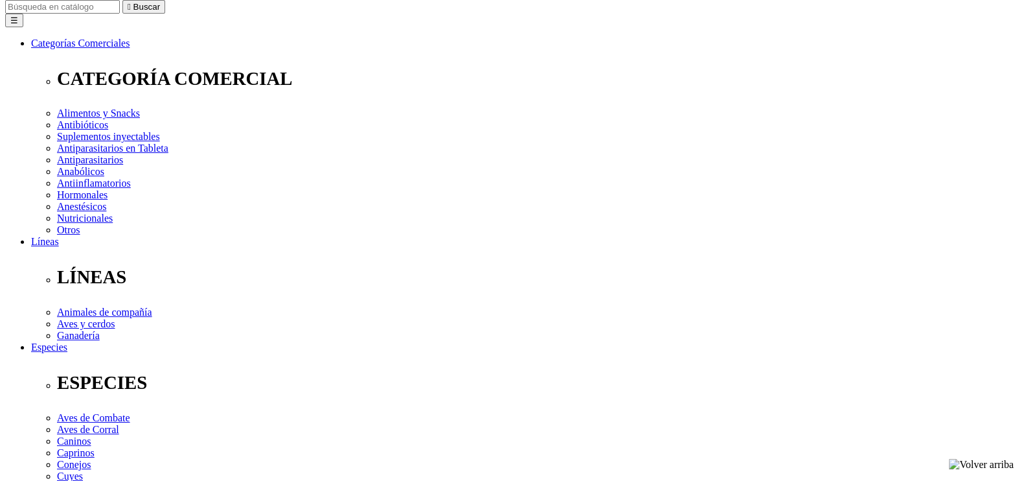  I want to click on a: Animales de compañía, so click(104, 312).